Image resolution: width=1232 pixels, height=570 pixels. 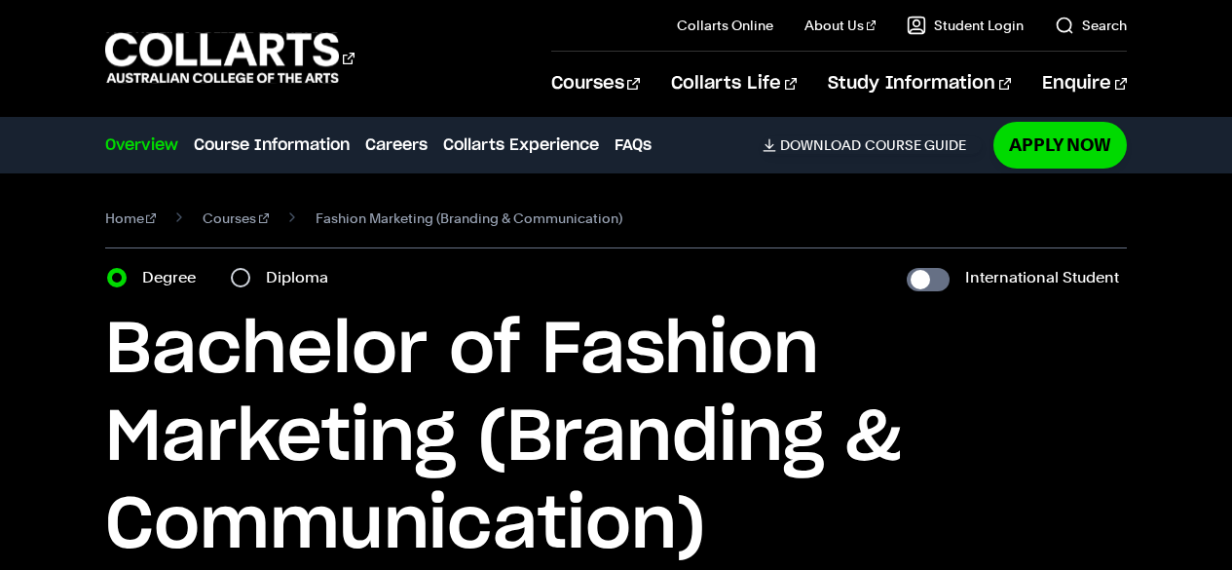 I want to click on label: Diploma, so click(x=303, y=278).